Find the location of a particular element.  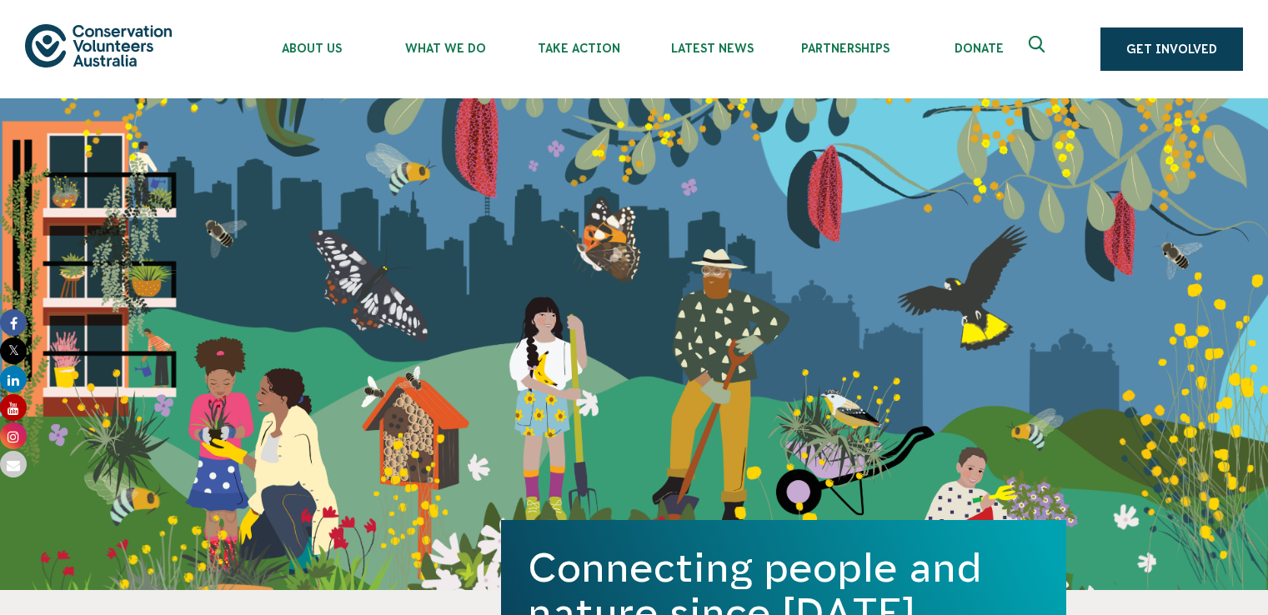

span: Take Action is located at coordinates (579, 48).